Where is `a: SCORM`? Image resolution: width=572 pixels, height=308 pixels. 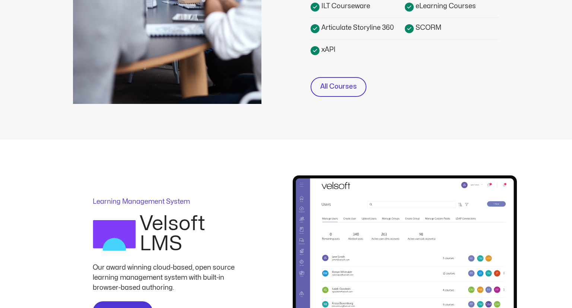
a: SCORM is located at coordinates (452, 28).